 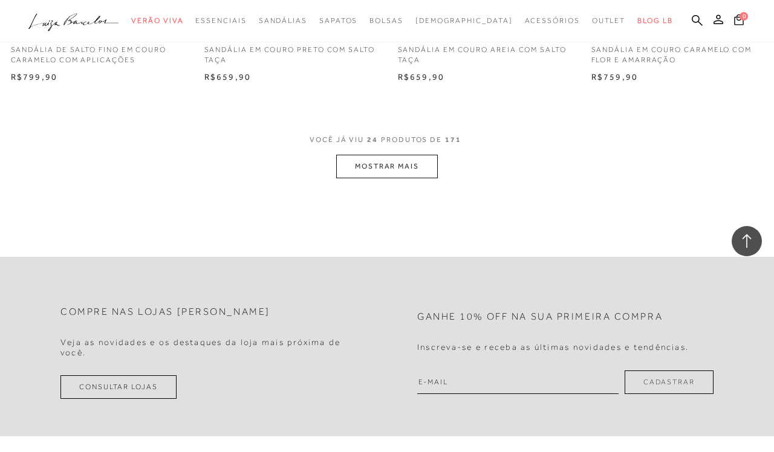 What do you see at coordinates (387, 140) in the screenshot?
I see `span: VOCÊ JÁ VIU PRODUTOS DE` at bounding box center [387, 140].